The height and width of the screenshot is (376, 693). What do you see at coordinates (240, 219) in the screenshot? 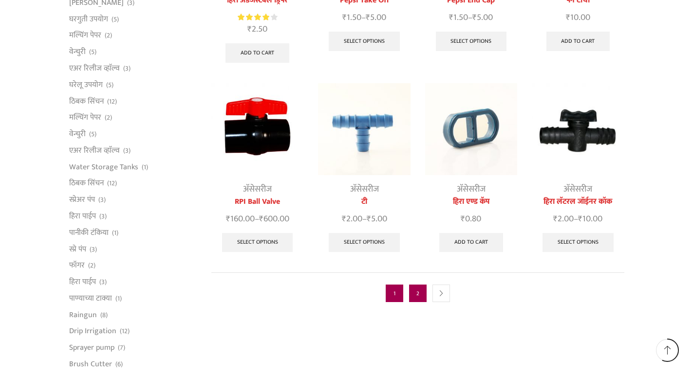
I see `bdi: 160.00` at bounding box center [240, 219].